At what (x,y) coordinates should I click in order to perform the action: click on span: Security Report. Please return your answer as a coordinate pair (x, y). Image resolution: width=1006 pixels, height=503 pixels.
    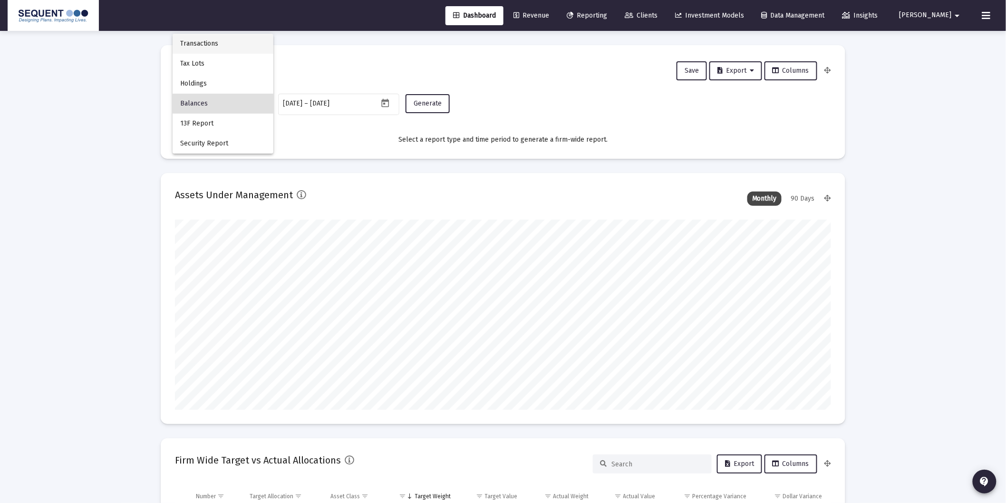
    Looking at the image, I should click on (223, 144).